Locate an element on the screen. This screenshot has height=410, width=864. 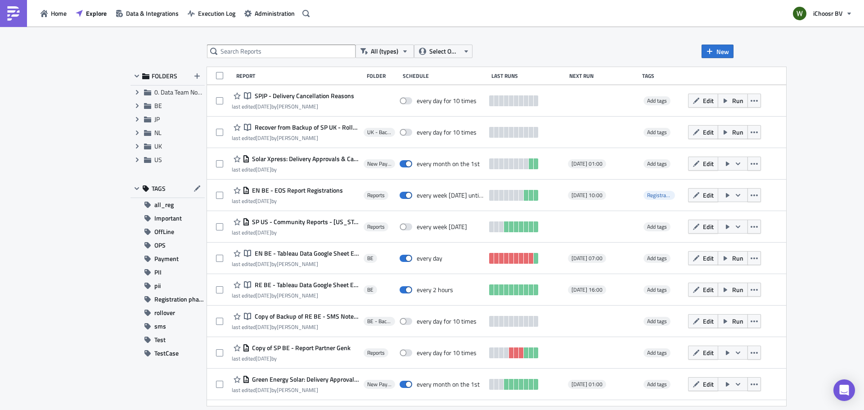
div: every week on Tuesday is located at coordinates (442, 227).